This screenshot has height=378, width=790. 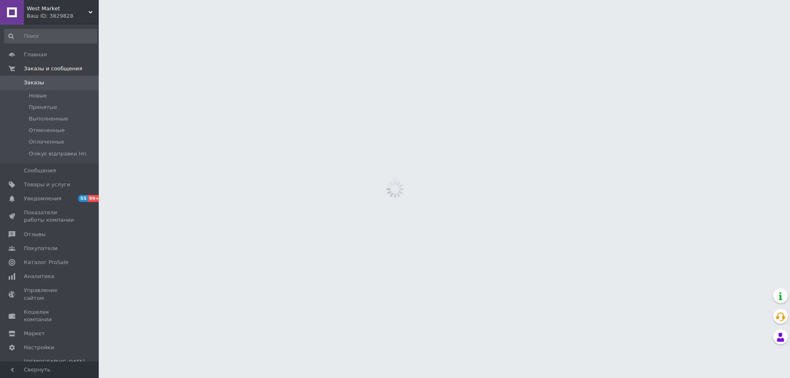 What do you see at coordinates (41, 248) in the screenshot?
I see `span: Покупатели` at bounding box center [41, 248].